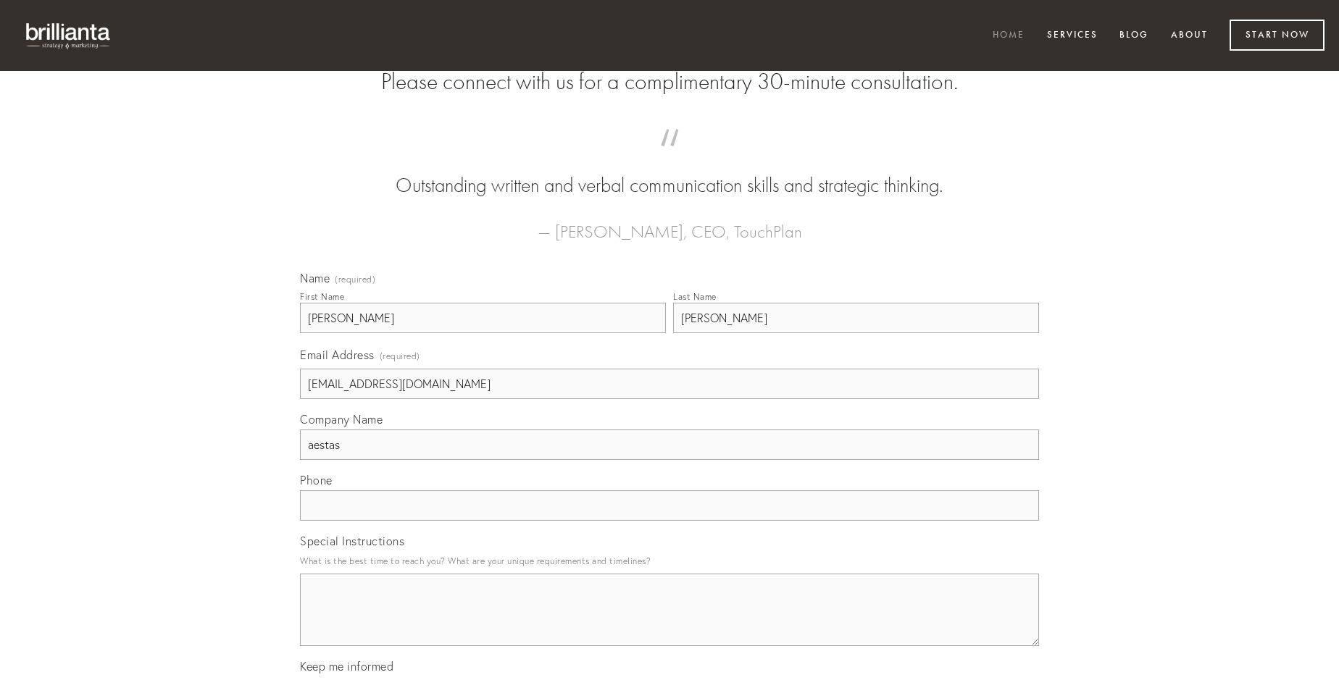  Describe the element at coordinates (352, 541) in the screenshot. I see `span: Special Instructions` at that location.